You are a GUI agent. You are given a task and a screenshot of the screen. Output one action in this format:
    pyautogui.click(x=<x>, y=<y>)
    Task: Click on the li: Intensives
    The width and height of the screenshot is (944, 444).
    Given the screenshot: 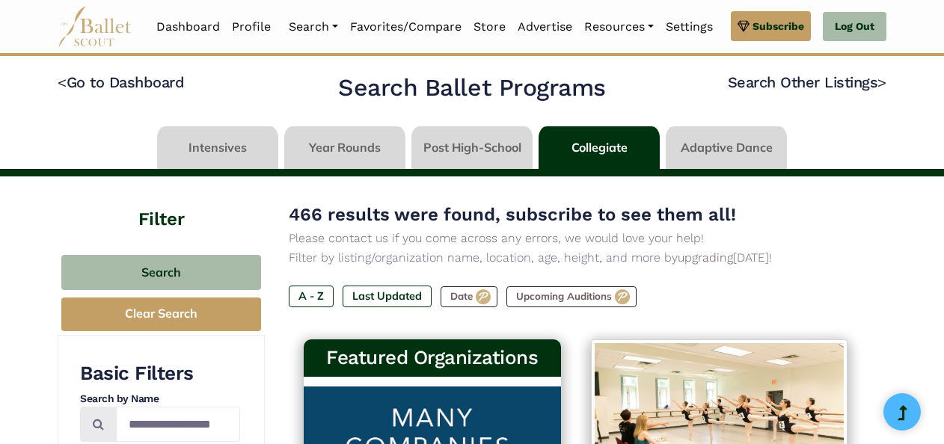 What is the action you would take?
    pyautogui.click(x=218, y=147)
    